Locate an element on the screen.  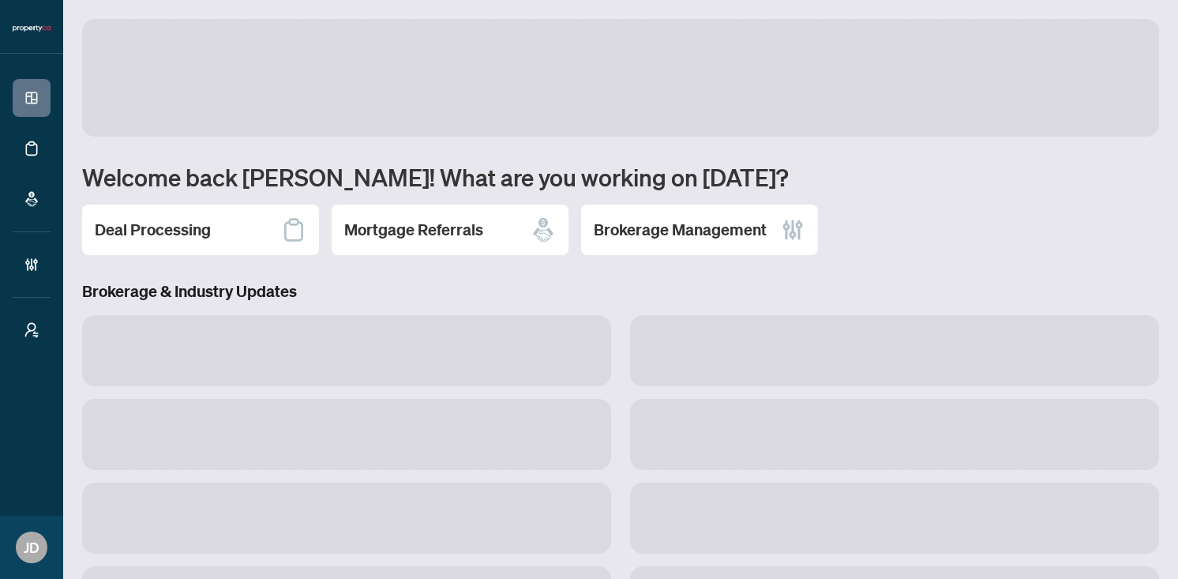
span: user-switch is located at coordinates (32, 330).